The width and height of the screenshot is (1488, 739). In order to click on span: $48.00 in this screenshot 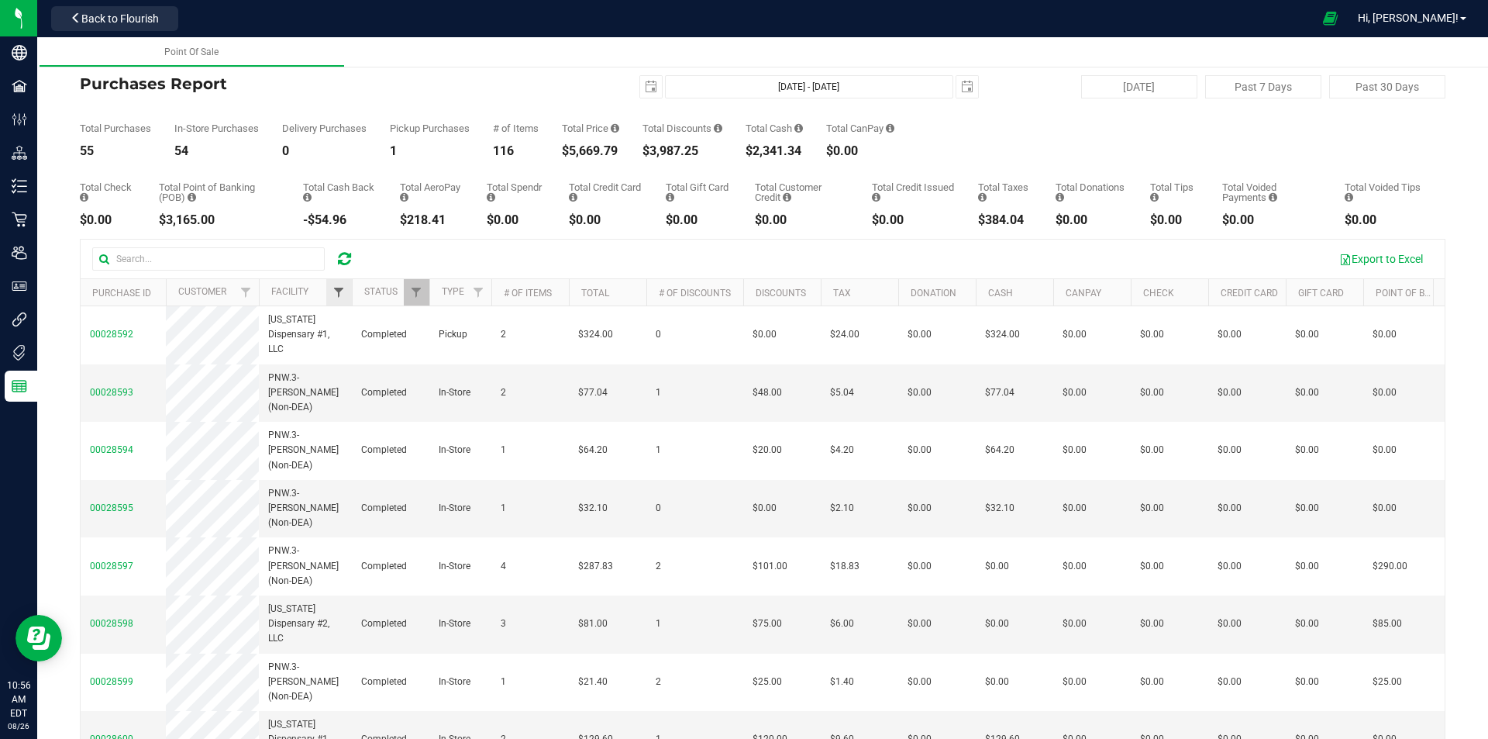, I will do `click(767, 392)`.